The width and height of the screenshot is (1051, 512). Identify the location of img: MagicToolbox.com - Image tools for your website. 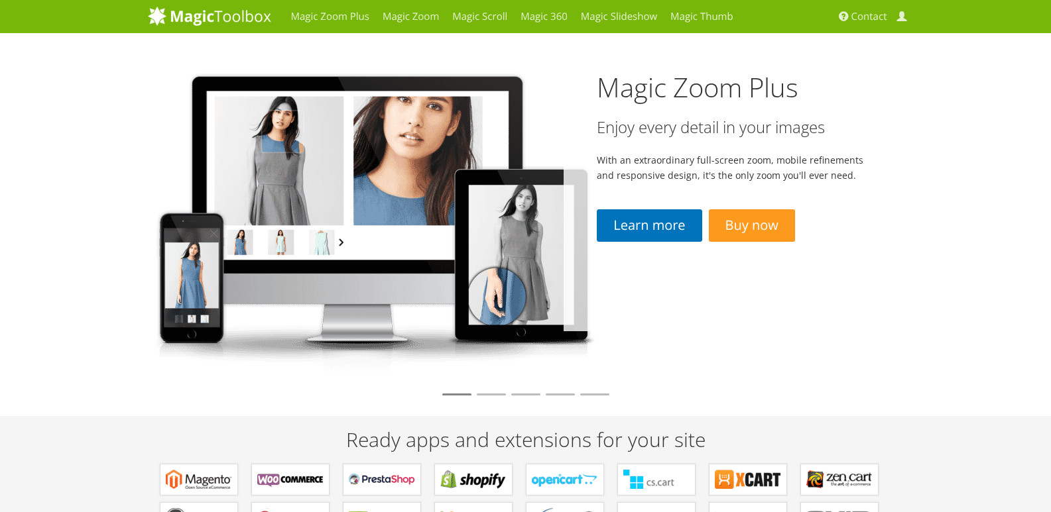
(209, 16).